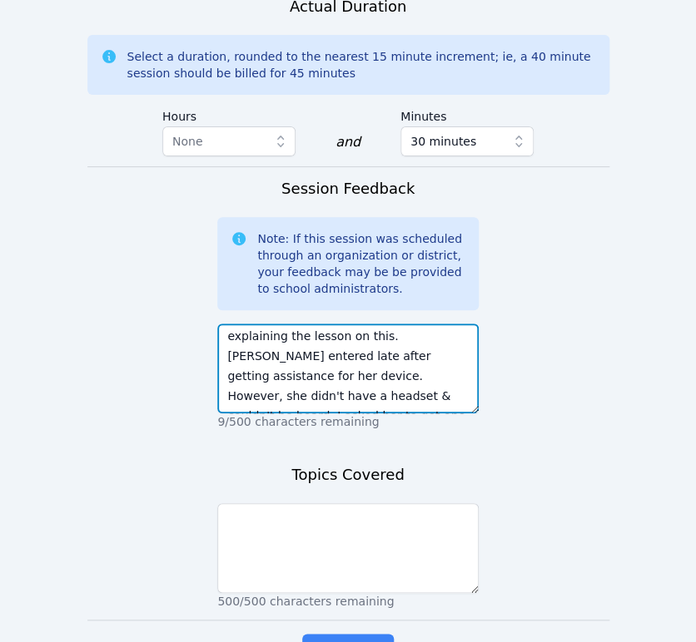  What do you see at coordinates (229, 141) in the screenshot?
I see `button: None` at bounding box center [229, 141].